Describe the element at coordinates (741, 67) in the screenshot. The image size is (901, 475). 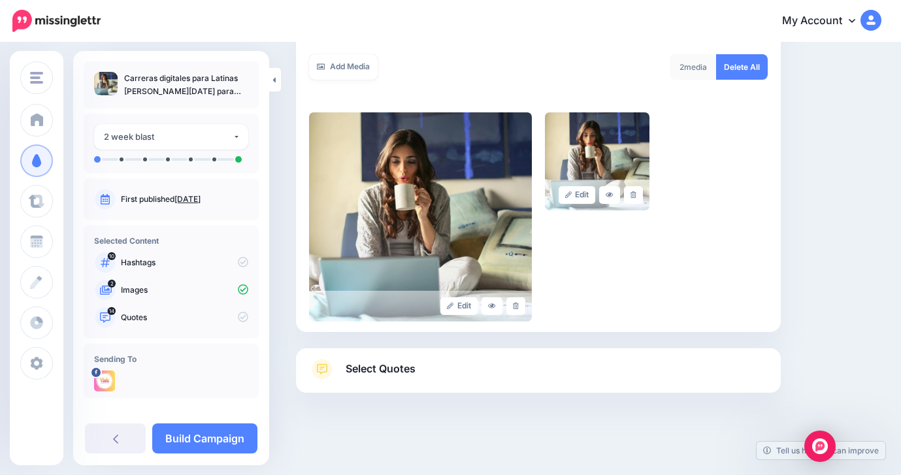
I see `a: Delete All` at that location.